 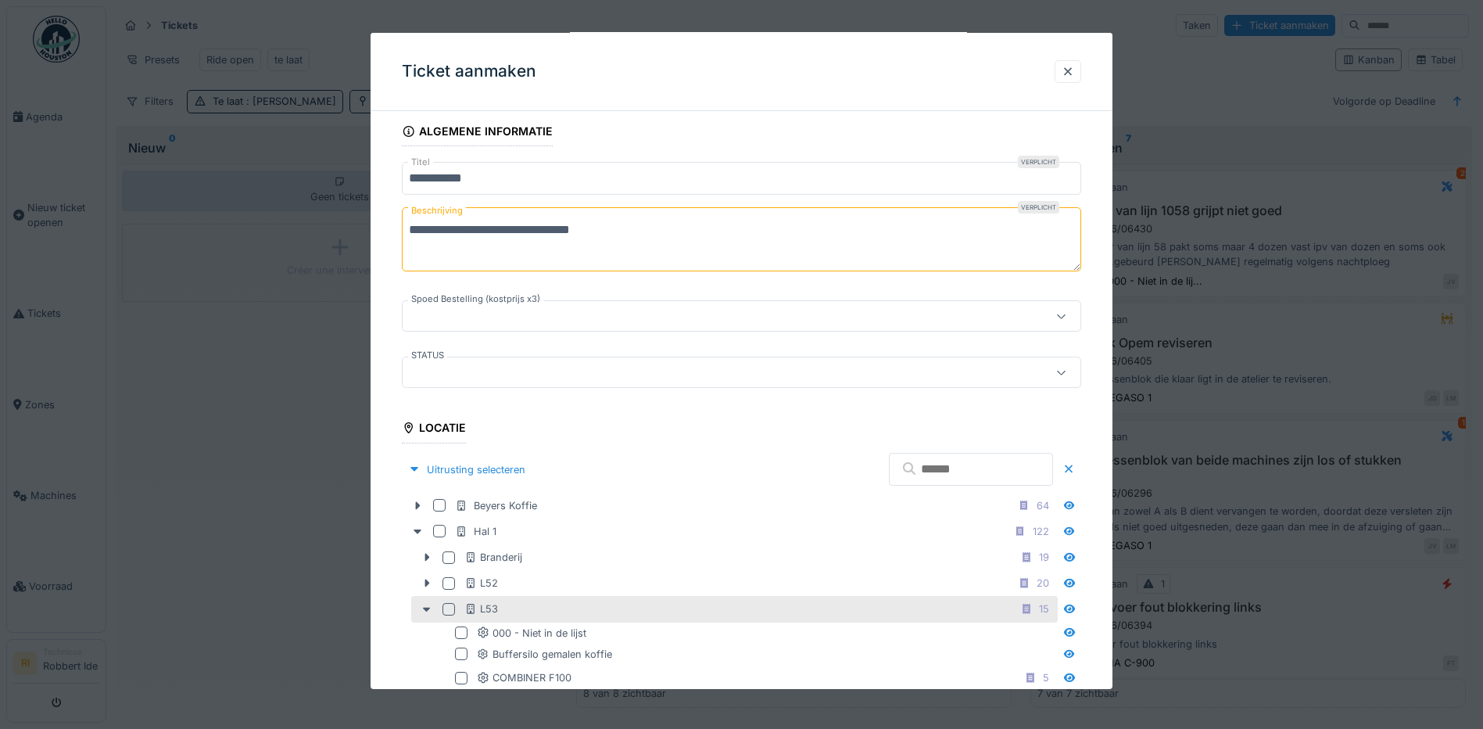 I want to click on div: Locatie, so click(x=434, y=429).